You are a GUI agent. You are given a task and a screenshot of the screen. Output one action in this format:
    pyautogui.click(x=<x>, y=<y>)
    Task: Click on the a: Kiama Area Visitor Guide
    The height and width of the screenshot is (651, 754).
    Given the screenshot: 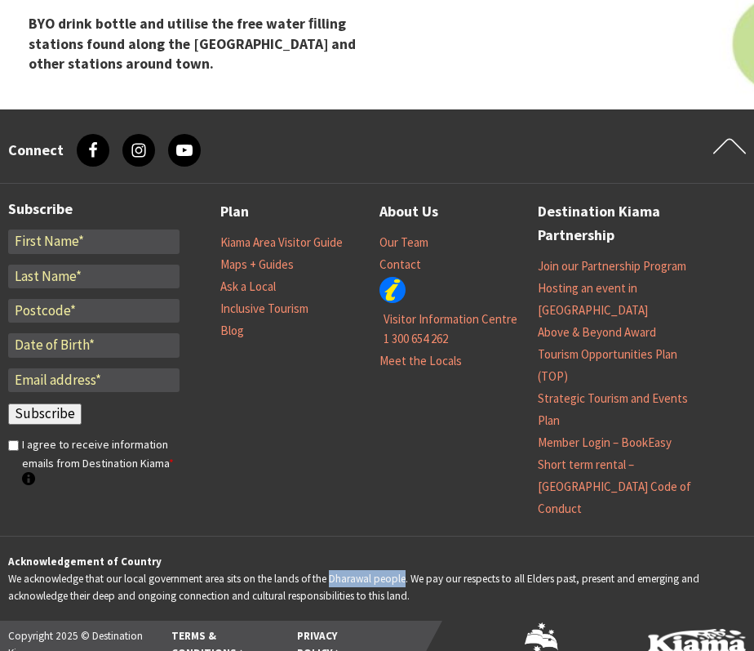 What is the action you would take?
    pyautogui.click(x=282, y=242)
    